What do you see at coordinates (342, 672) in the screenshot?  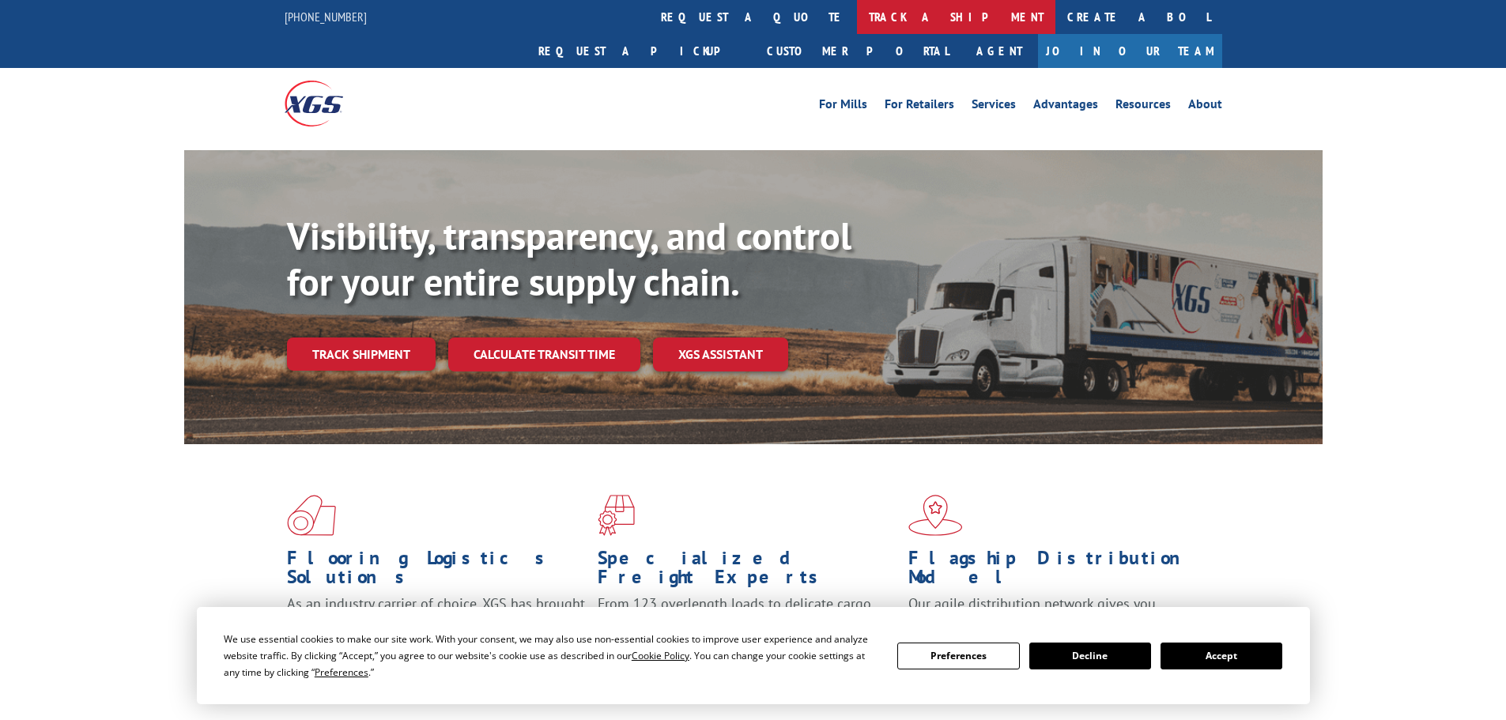 I see `span: Preferences` at bounding box center [342, 672].